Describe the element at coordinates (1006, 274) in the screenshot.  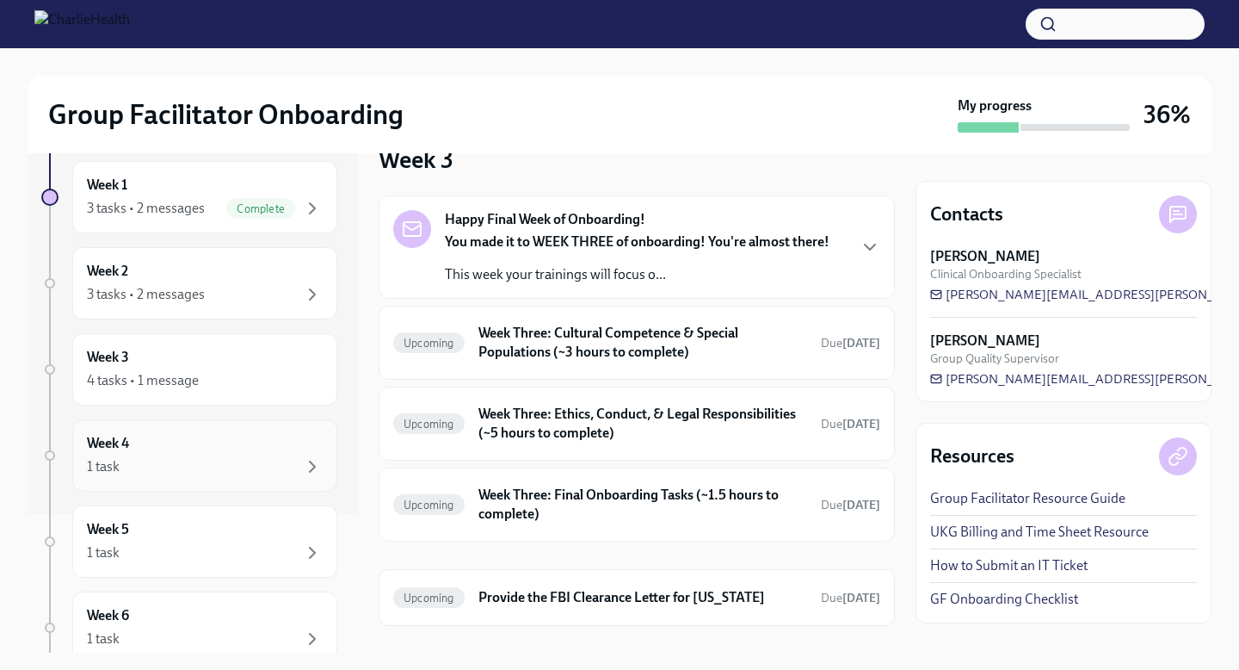
I see `span: Clinical Onboarding Specialist` at that location.